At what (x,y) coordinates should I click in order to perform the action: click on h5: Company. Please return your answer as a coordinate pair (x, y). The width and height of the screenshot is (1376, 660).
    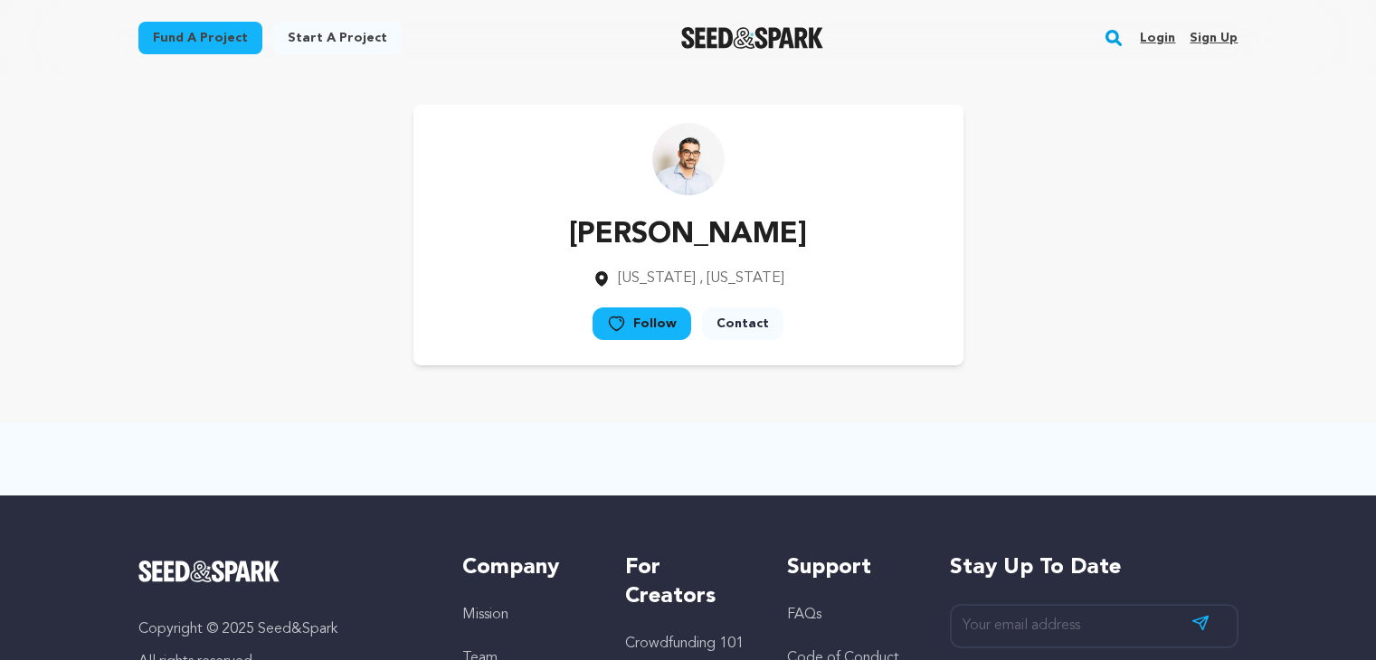
    Looking at the image, I should click on (525, 568).